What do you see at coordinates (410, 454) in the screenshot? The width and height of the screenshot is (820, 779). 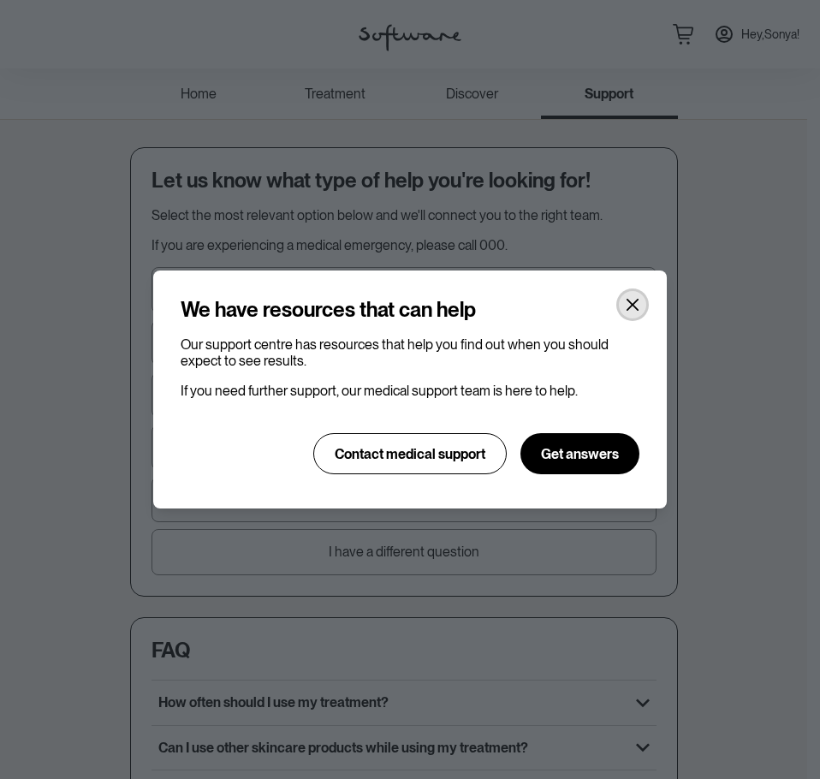 I see `button: Contact medical support` at bounding box center [410, 454].